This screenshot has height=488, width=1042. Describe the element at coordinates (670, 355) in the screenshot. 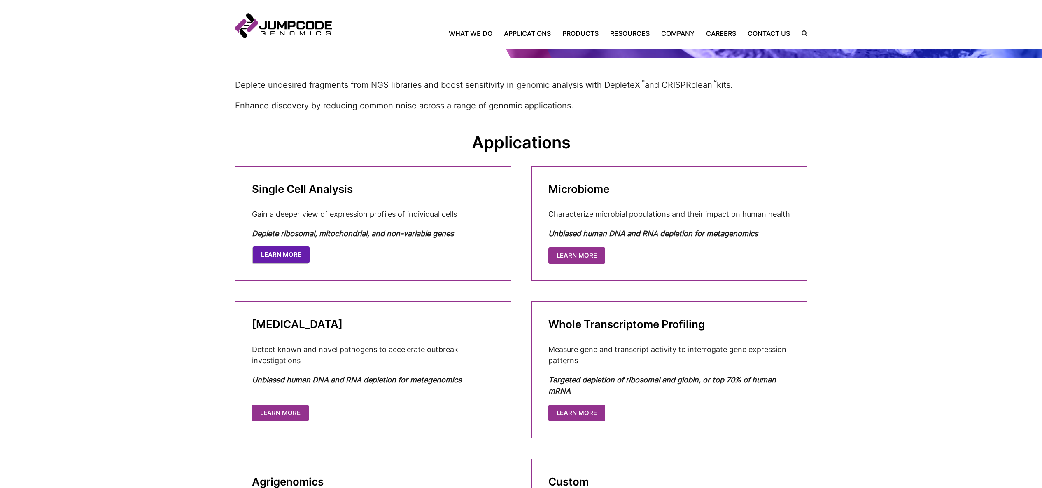

I see `p: Measure gene and transcript activity to interrogate gene expression patterns` at that location.